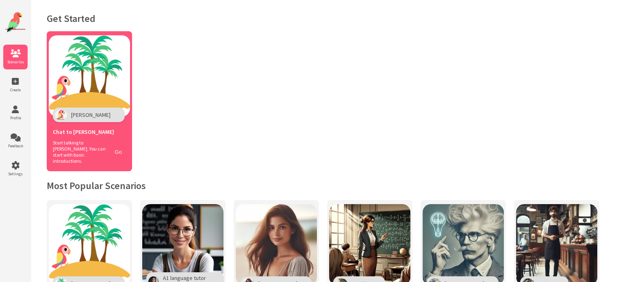 This screenshot has height=282, width=618. What do you see at coordinates (61, 115) in the screenshot?
I see `img: Polly` at bounding box center [61, 115].